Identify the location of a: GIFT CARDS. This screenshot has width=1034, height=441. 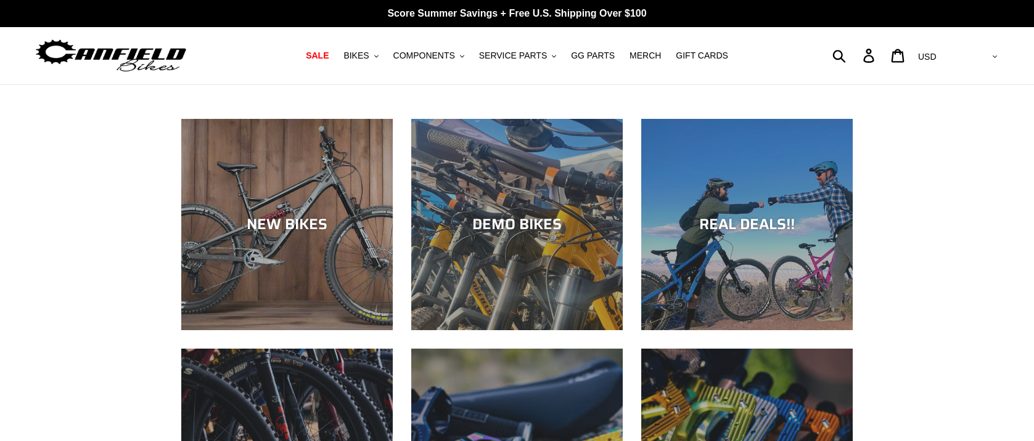
(701, 55).